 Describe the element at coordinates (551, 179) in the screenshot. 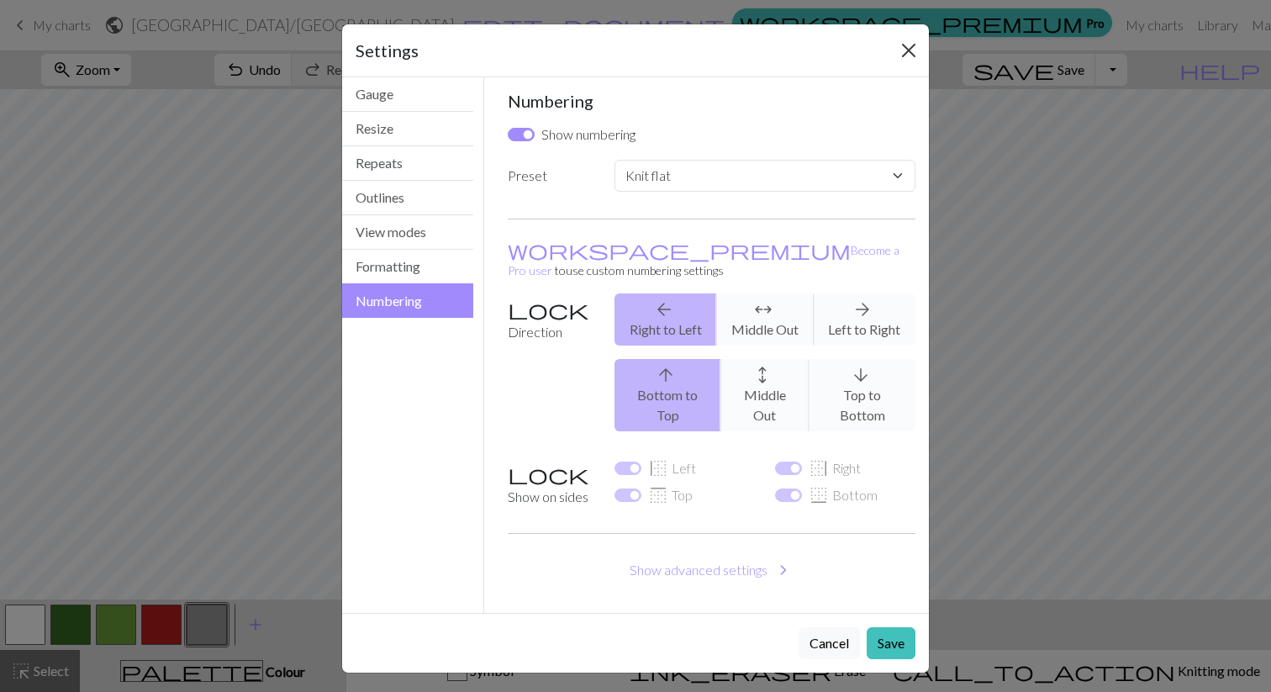

I see `label: Preset` at that location.